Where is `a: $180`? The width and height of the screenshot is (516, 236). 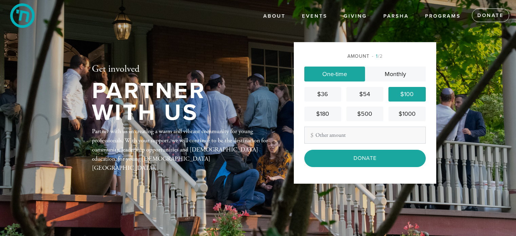 a: $180 is located at coordinates (323, 114).